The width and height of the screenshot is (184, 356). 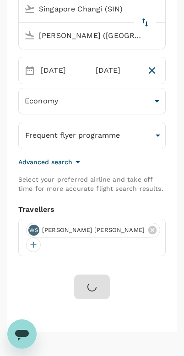 What do you see at coordinates (145, 22) in the screenshot?
I see `button: delete` at bounding box center [145, 22].